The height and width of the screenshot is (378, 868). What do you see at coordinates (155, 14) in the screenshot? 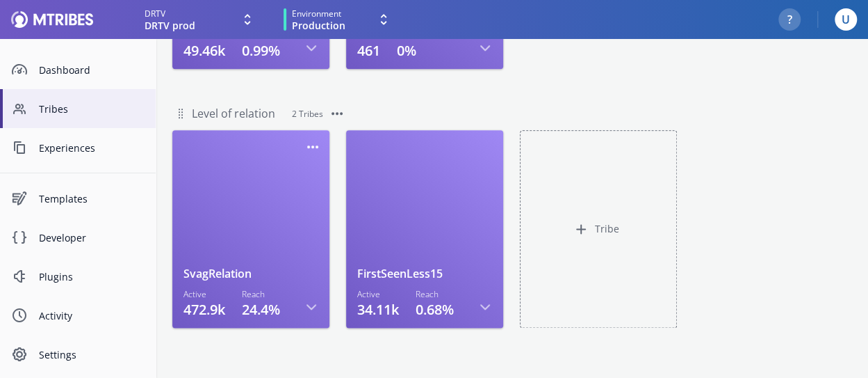
I see `span: DRTV` at bounding box center [155, 14].